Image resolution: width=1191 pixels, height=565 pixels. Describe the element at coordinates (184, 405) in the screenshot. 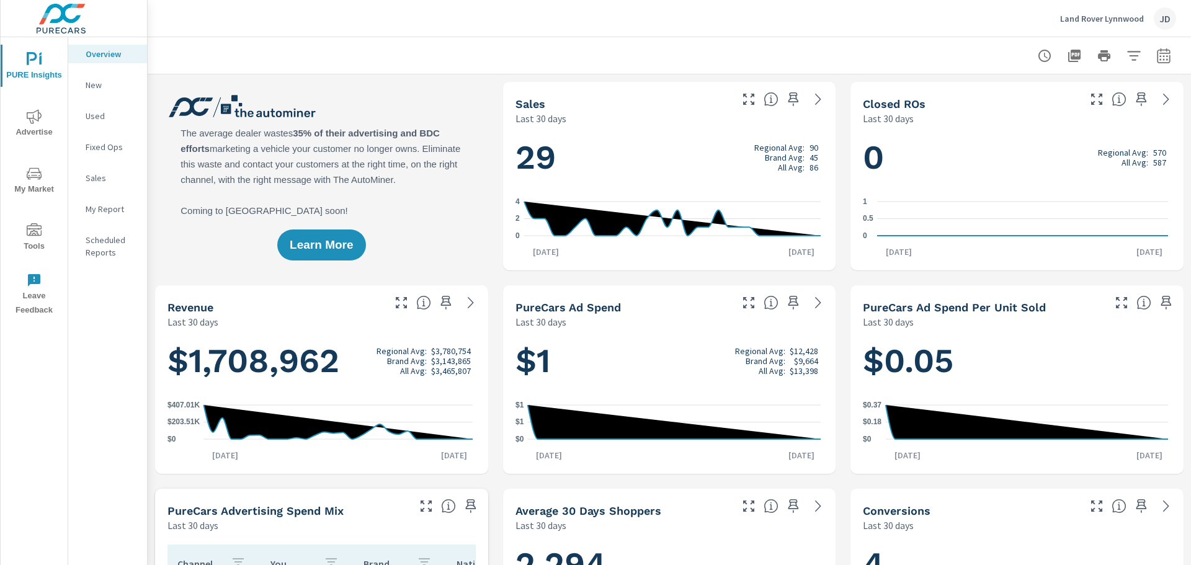

I see `text: $407.01K` at that location.